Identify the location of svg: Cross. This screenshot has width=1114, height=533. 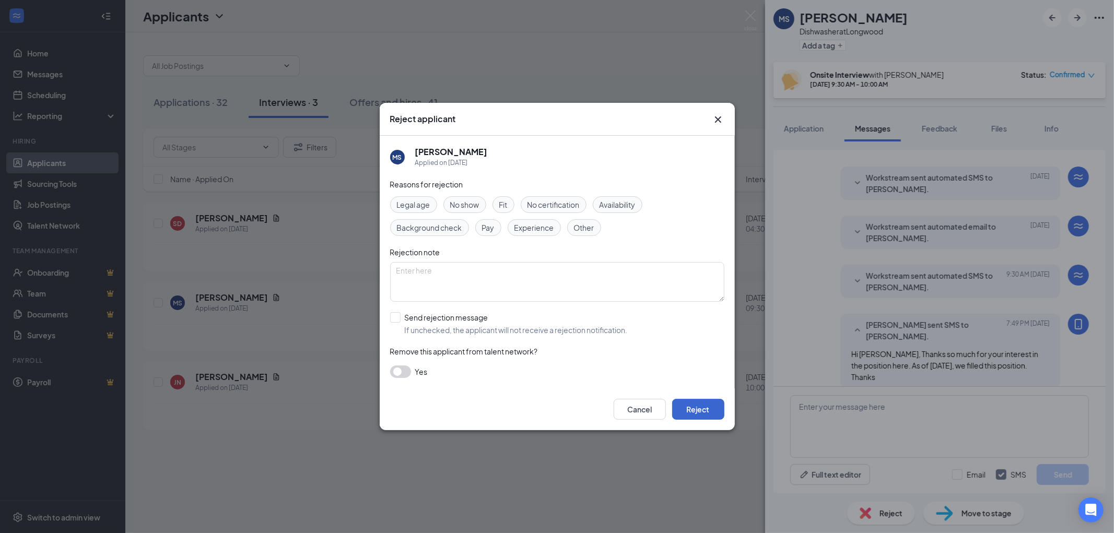
(718, 120).